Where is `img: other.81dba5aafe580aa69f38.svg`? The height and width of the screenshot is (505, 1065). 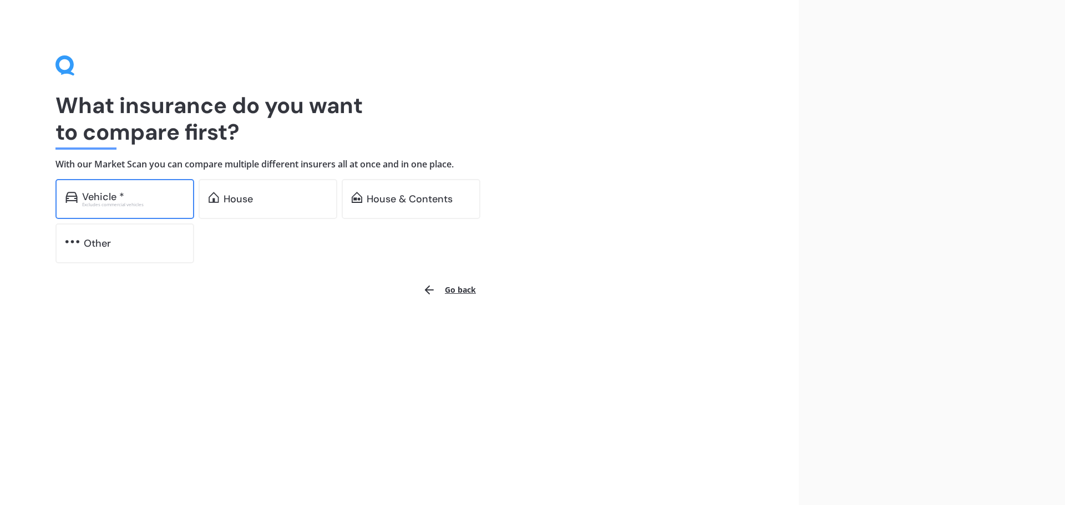 img: other.81dba5aafe580aa69f38.svg is located at coordinates (72, 242).